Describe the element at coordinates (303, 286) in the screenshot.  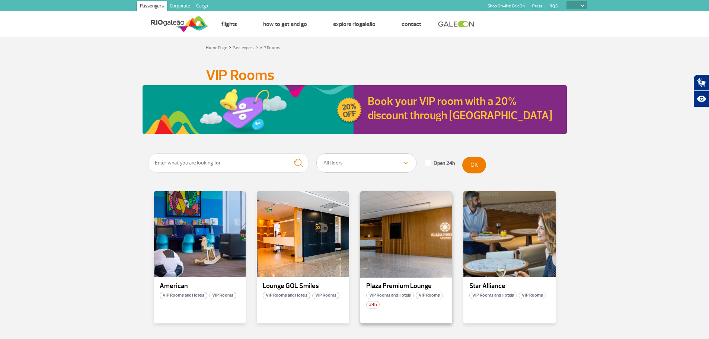
I see `p: Lounge GOL Smiles` at that location.